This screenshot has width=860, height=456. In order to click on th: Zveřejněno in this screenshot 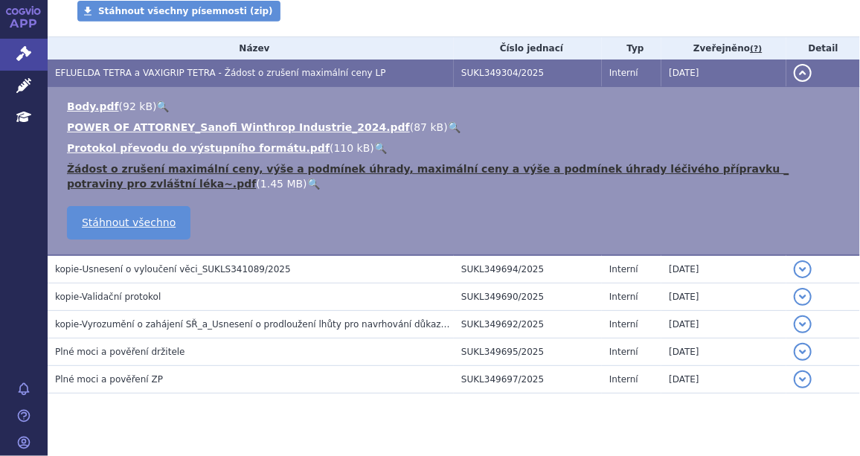, I will do `click(724, 48)`.